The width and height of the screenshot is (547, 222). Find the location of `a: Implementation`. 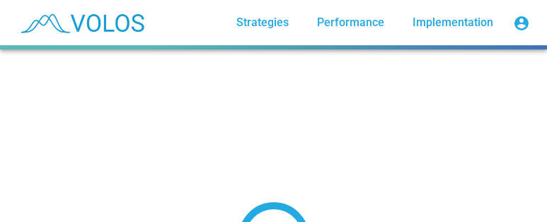

a: Implementation is located at coordinates (453, 23).